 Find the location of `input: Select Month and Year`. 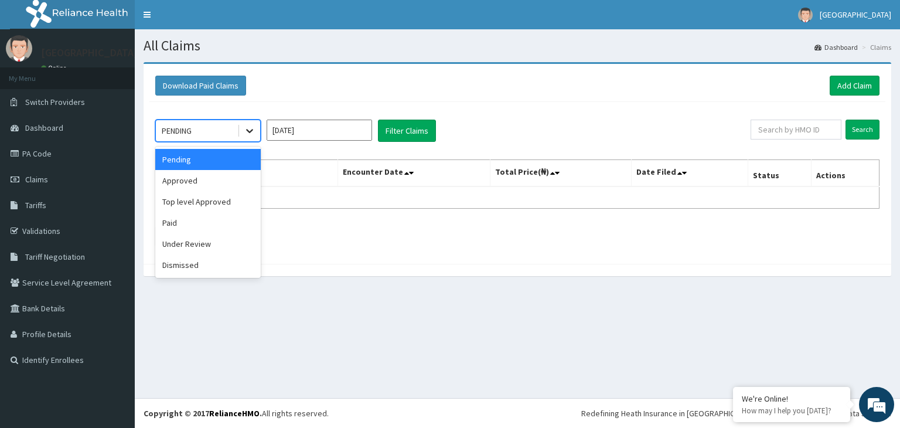

input: Select Month and Year is located at coordinates (319, 130).